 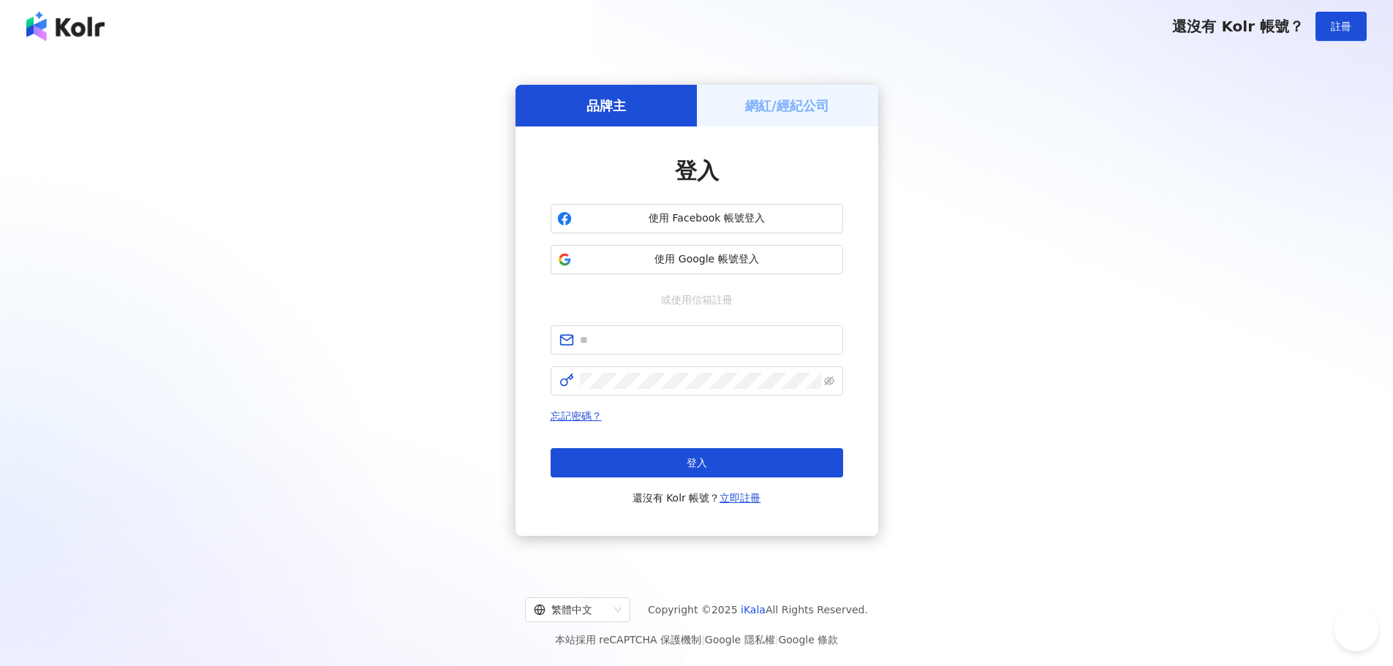 What do you see at coordinates (740, 640) in the screenshot?
I see `a: Google 隱私權` at bounding box center [740, 640].